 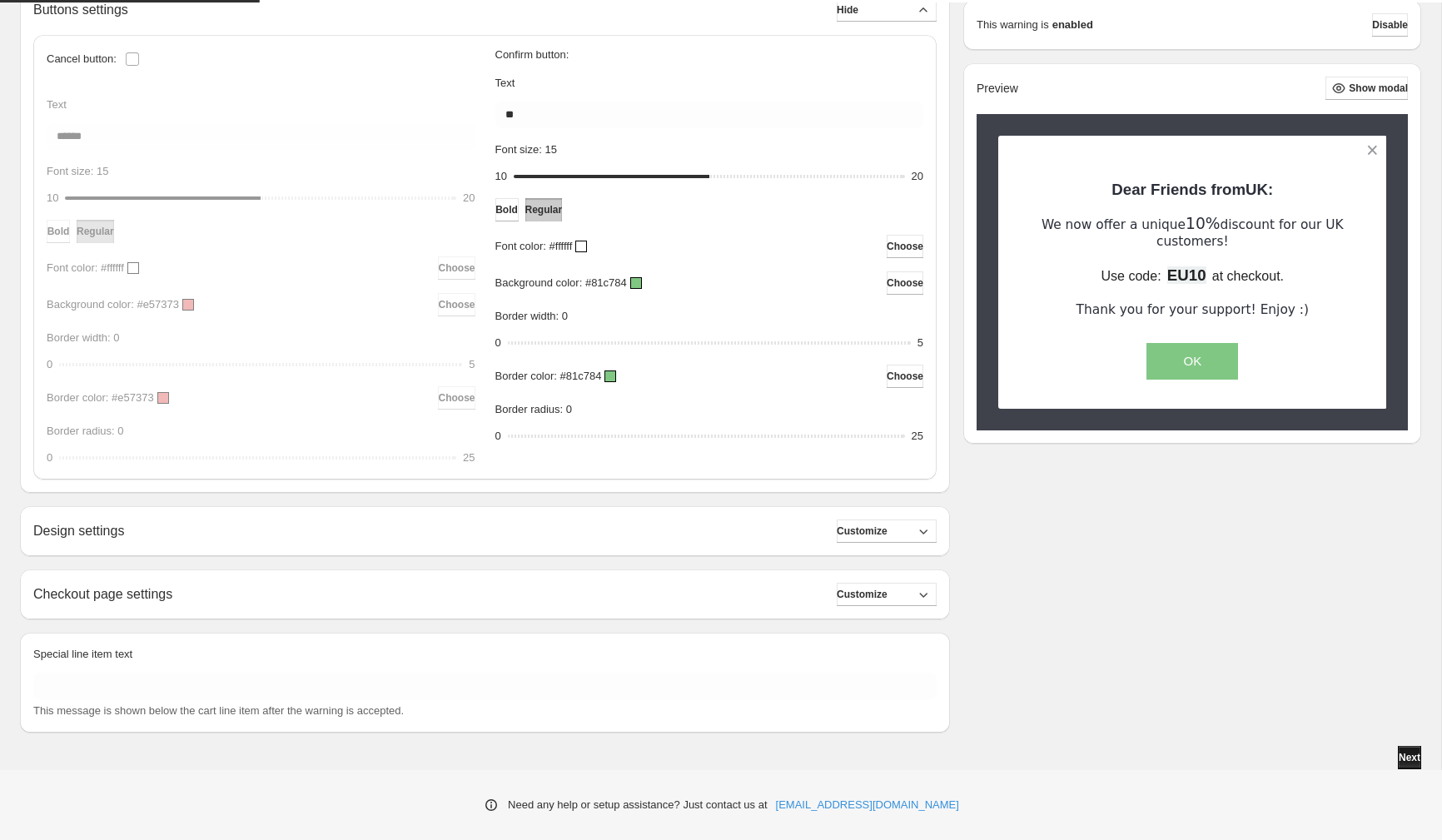 I want to click on button: Bold, so click(x=507, y=210).